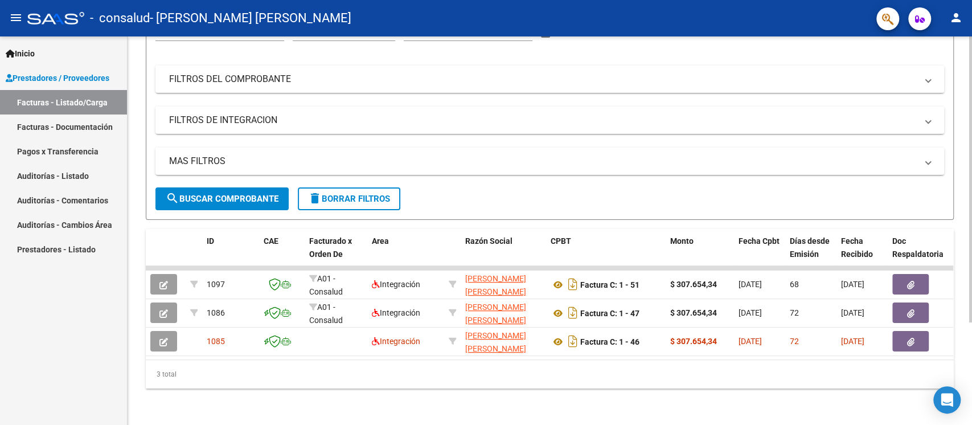  I want to click on span: Fecha Recibido, so click(857, 247).